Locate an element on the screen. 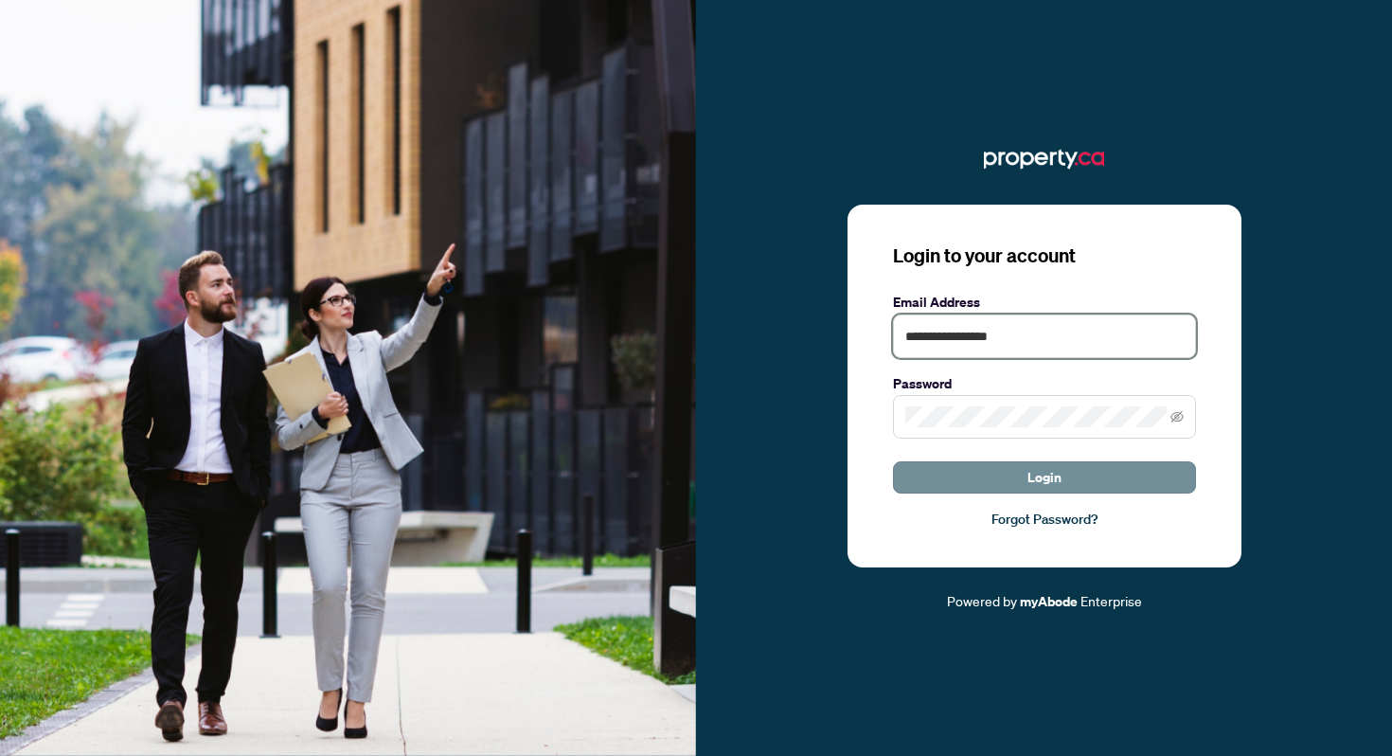  a: Forgot Password? is located at coordinates (1045, 519).